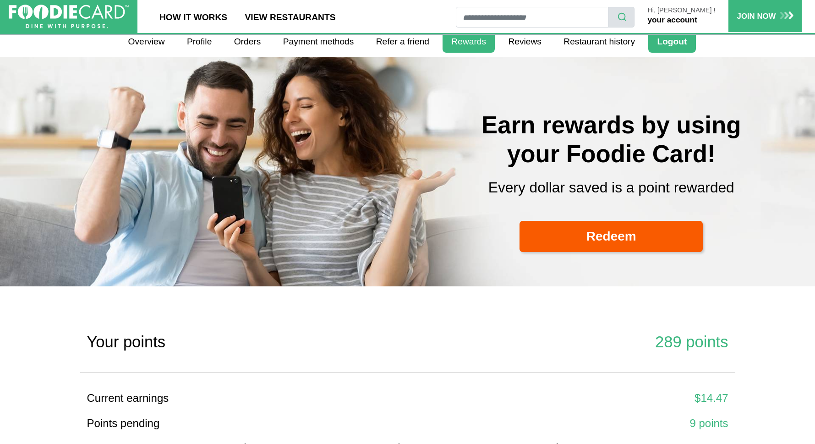 The width and height of the screenshot is (815, 444). I want to click on div: $14.47, so click(571, 398).